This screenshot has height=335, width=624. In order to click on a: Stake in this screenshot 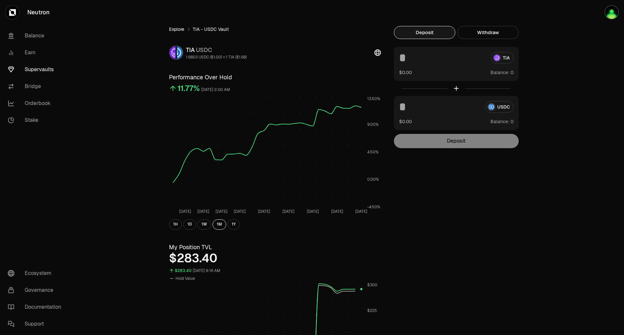, I will do `click(36, 120)`.